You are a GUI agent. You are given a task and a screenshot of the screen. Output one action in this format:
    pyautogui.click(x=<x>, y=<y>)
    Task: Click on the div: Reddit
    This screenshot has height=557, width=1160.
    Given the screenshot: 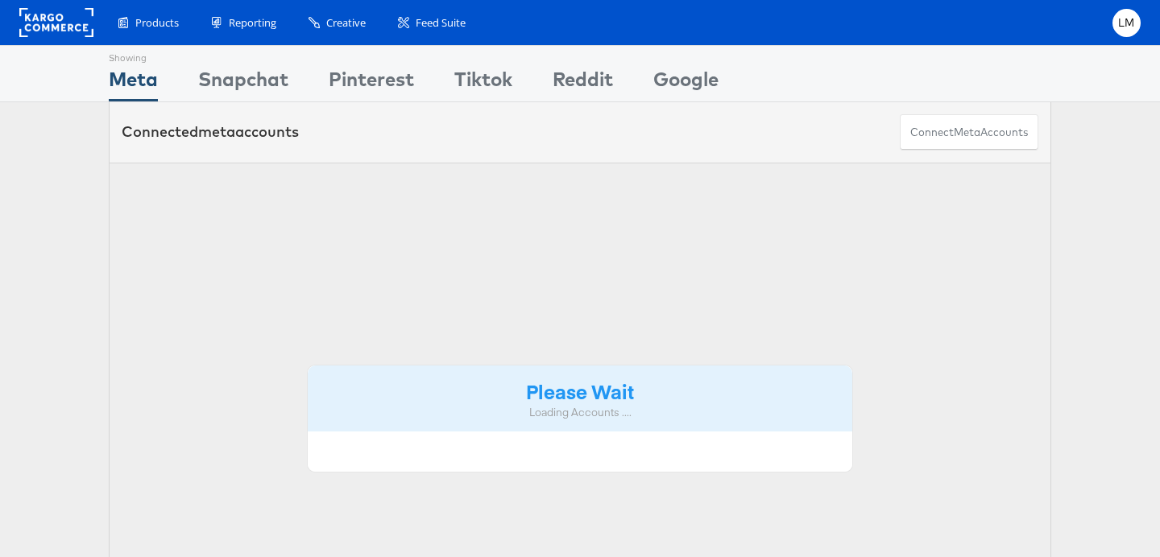 What is the action you would take?
    pyautogui.click(x=582, y=83)
    